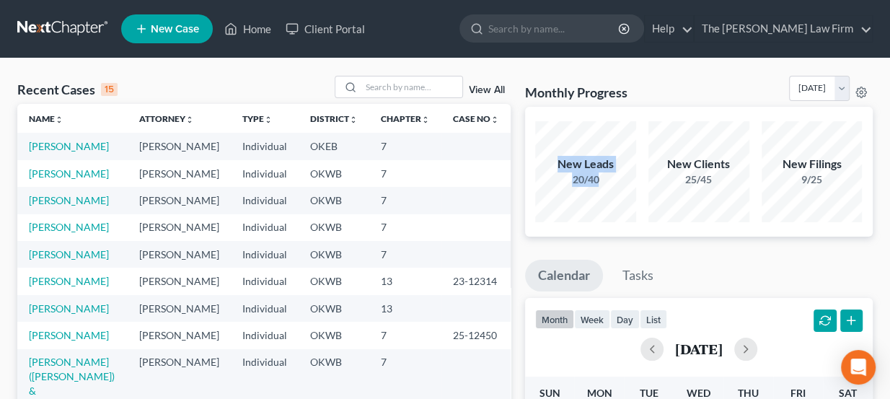 This screenshot has height=399, width=890. I want to click on div: 20/40, so click(586, 180).